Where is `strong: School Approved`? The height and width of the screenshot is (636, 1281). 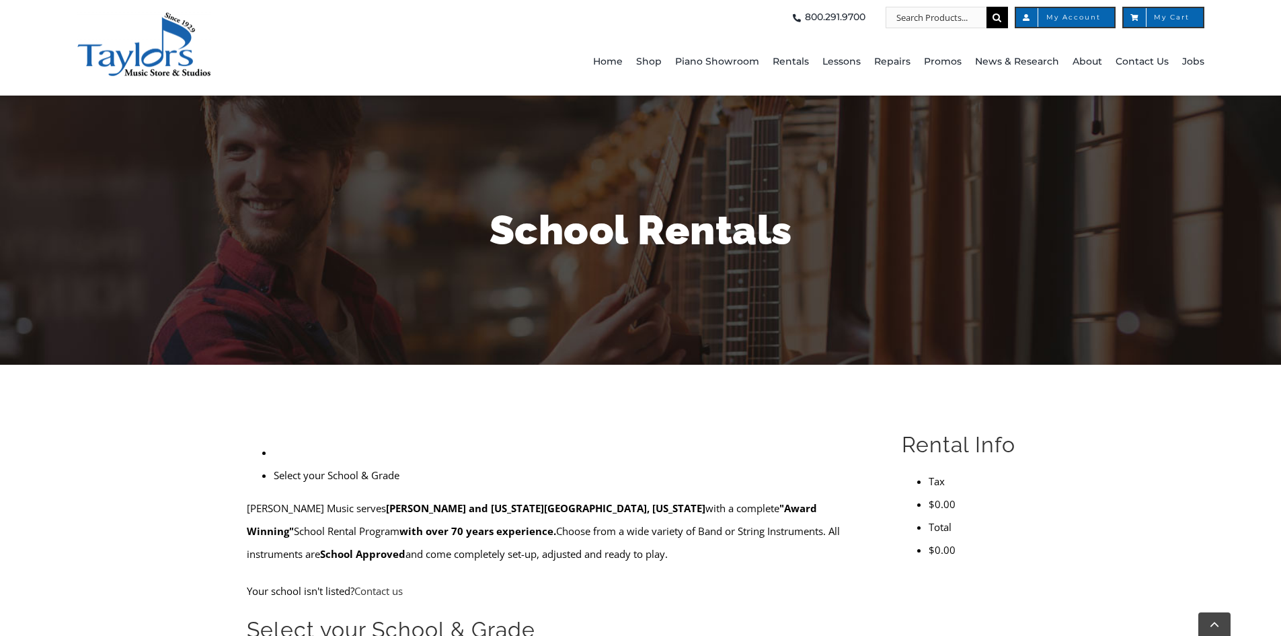
strong: School Approved is located at coordinates (362, 553).